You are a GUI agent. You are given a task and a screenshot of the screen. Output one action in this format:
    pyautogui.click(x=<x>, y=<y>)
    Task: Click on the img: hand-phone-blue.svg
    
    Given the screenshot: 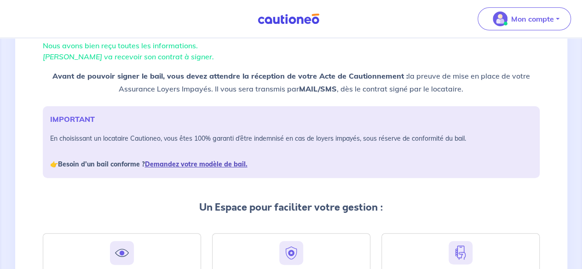 What is the action you would take?
    pyautogui.click(x=461, y=253)
    